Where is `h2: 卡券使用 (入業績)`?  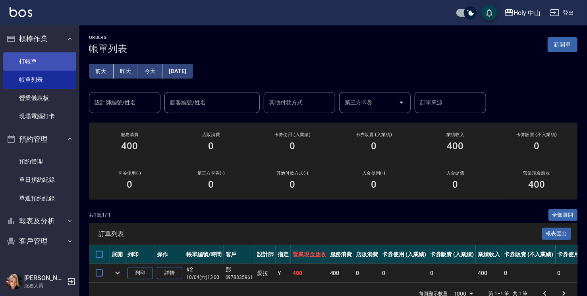
h2: 卡券使用 (入業績) is located at coordinates (292, 135).